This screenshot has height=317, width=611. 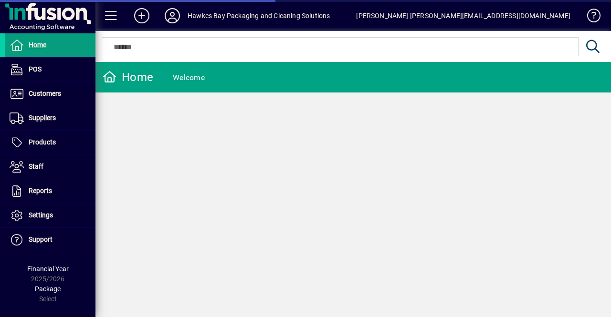 What do you see at coordinates (42, 118) in the screenshot?
I see `span: Suppliers` at bounding box center [42, 118].